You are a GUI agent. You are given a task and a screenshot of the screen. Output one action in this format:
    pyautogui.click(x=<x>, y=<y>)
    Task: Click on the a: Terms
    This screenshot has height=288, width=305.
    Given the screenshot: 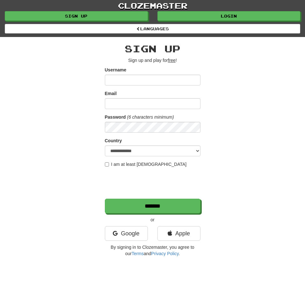 What is the action you would take?
    pyautogui.click(x=138, y=253)
    